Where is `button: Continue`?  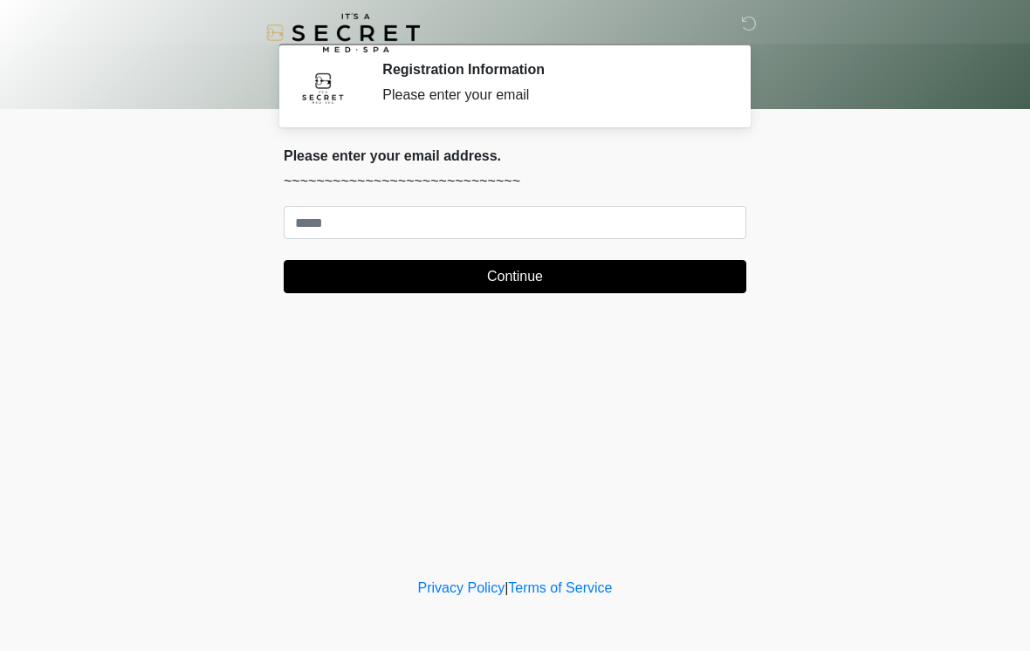 button: Continue is located at coordinates (515, 277).